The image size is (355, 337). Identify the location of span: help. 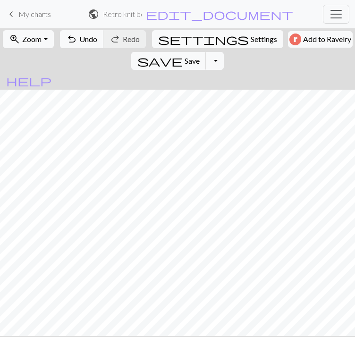
(29, 81).